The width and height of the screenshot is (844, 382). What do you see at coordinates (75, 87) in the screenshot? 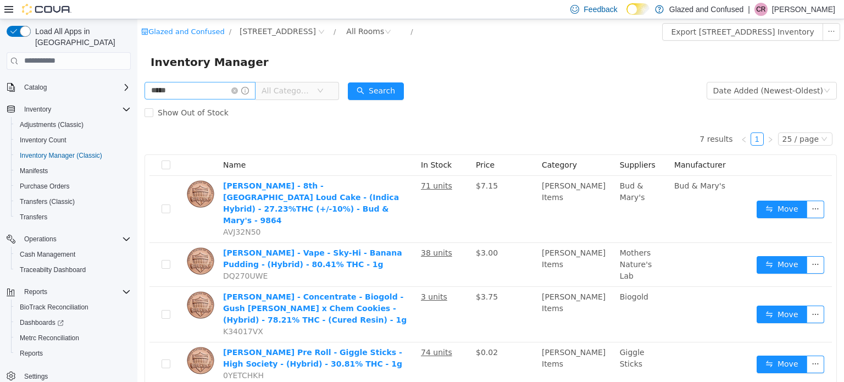
I see `span: Catalog` at bounding box center [75, 87].